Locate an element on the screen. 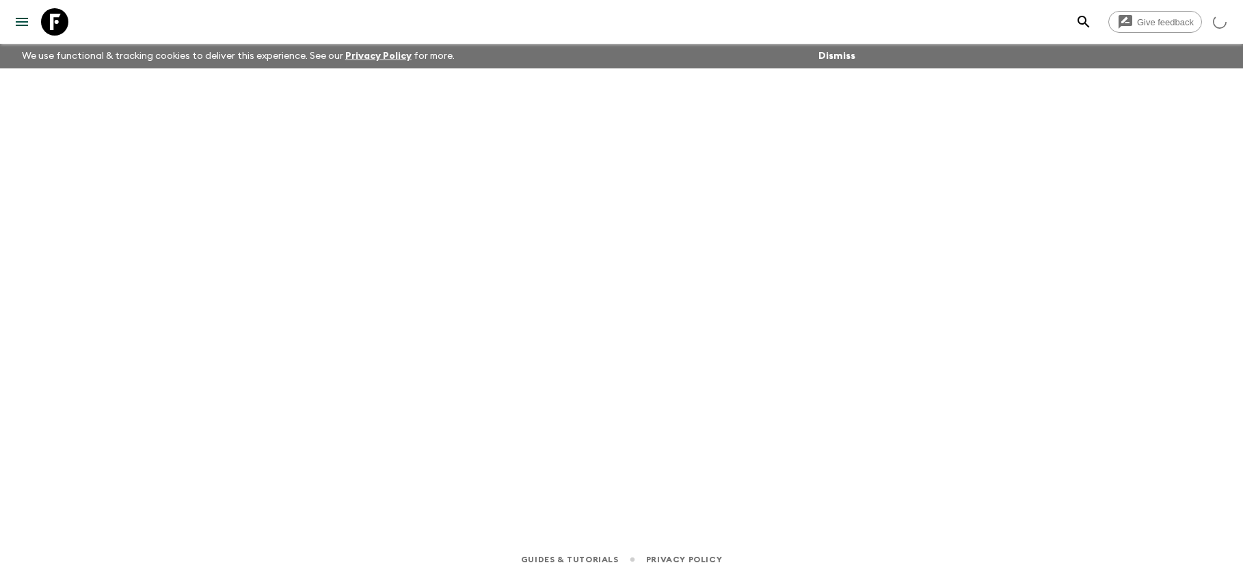 Image resolution: width=1243 pixels, height=578 pixels. p: We use functional & tracking cookies to deliver this experience. See our for more. is located at coordinates (238, 56).